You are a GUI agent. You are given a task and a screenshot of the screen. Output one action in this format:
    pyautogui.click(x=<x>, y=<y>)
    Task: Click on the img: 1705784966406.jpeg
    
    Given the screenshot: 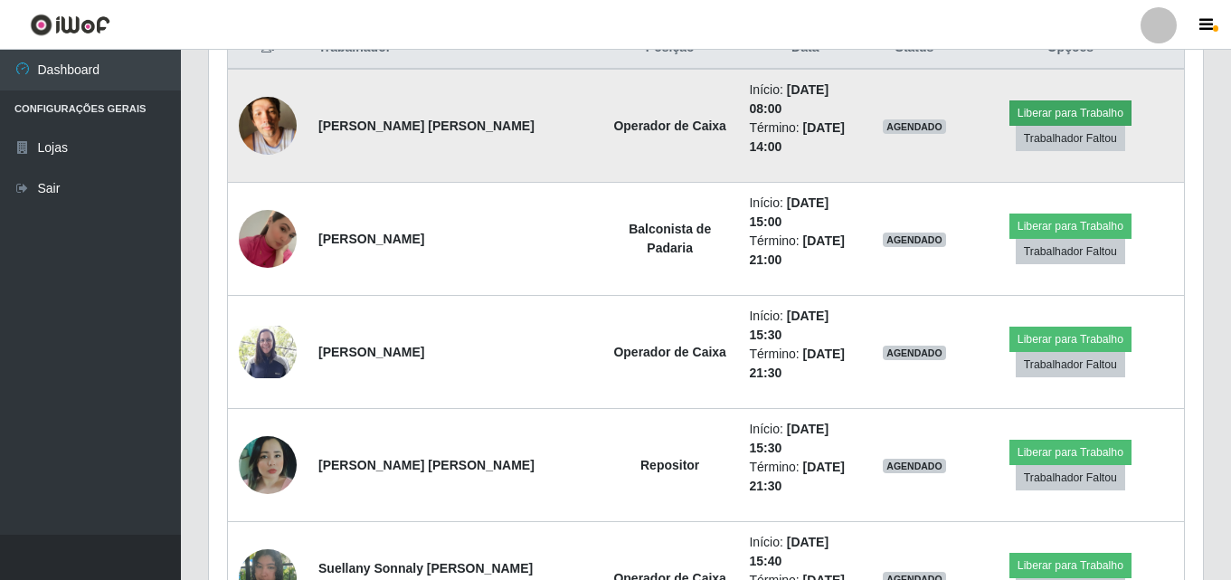 What is the action you would take?
    pyautogui.click(x=268, y=125)
    